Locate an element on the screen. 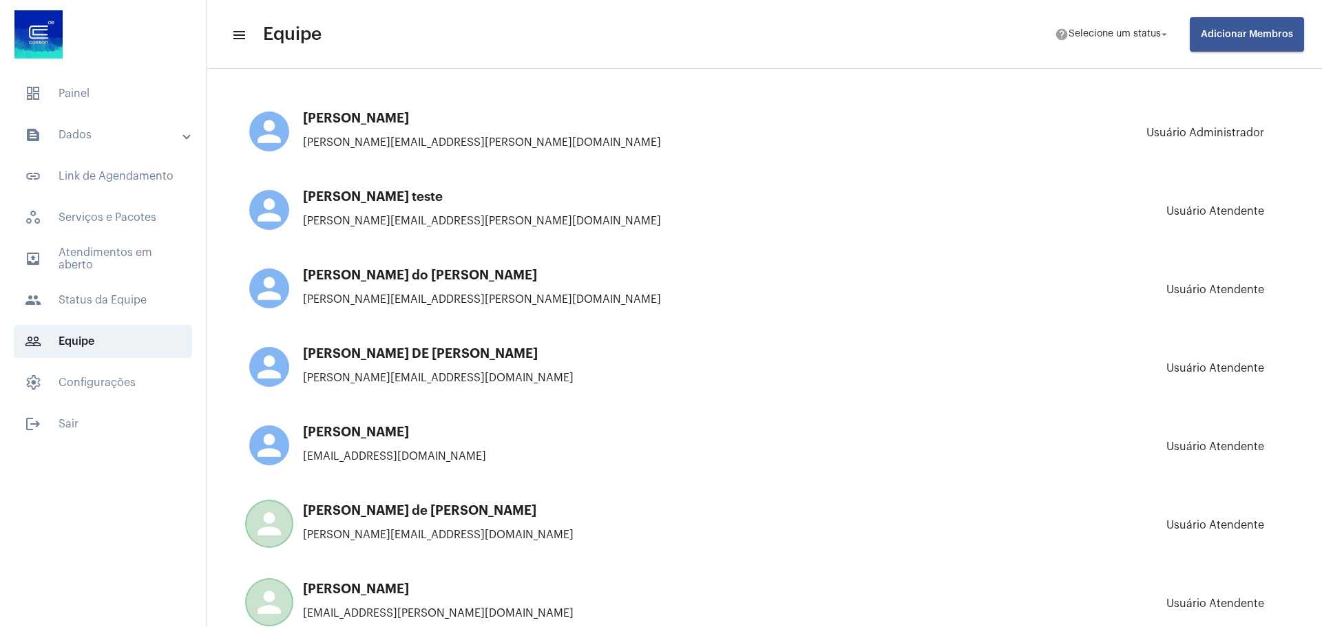  button: Adicionar Membros is located at coordinates (1247, 34).